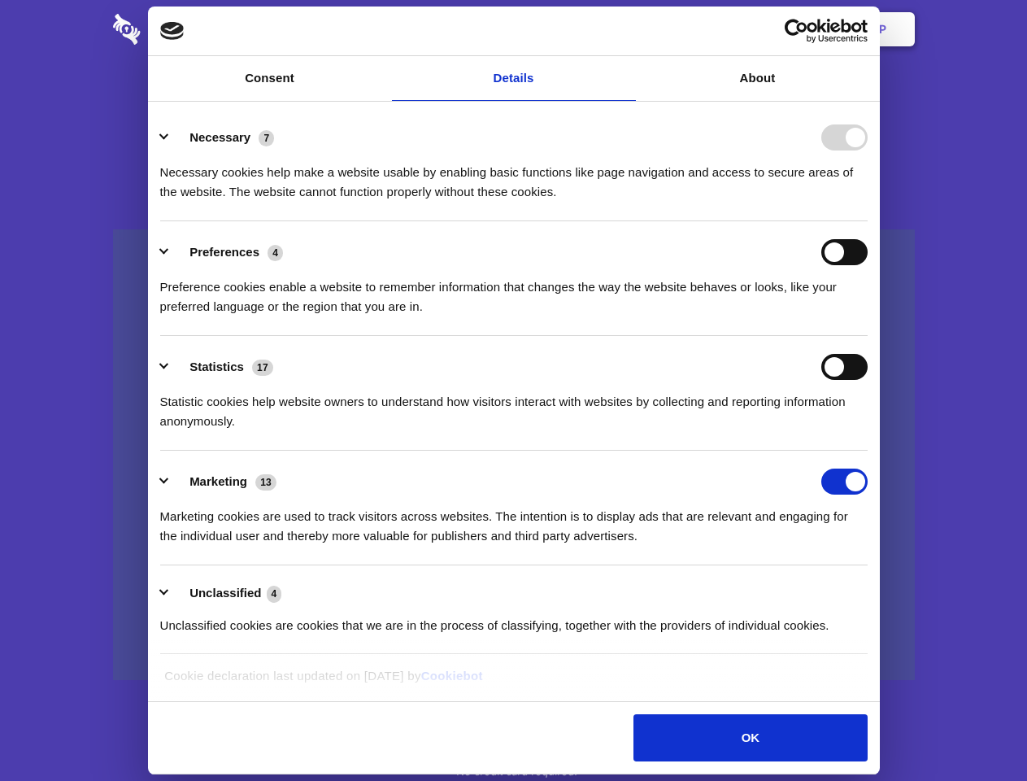 The height and width of the screenshot is (781, 1027). Describe the element at coordinates (227, 252) in the screenshot. I see `button: Preferences (4)` at that location.